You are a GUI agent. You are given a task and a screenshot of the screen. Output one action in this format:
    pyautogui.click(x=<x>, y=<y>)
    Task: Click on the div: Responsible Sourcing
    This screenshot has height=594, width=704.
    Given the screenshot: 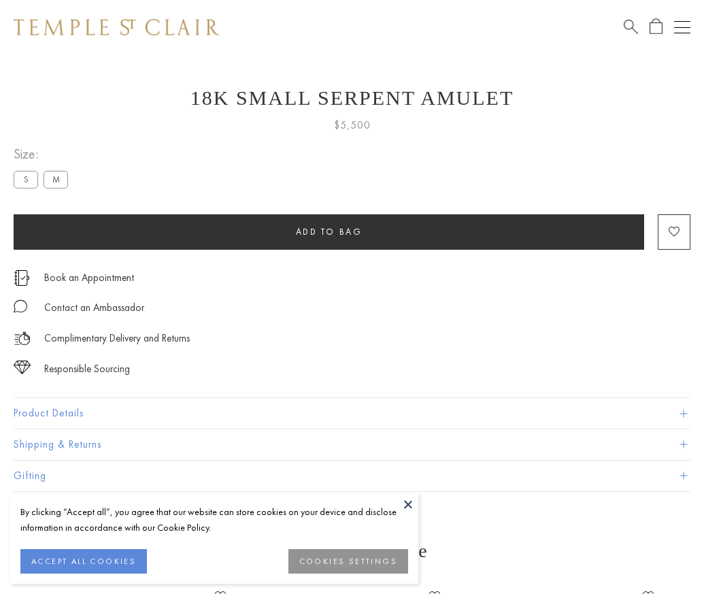 What is the action you would take?
    pyautogui.click(x=87, y=369)
    